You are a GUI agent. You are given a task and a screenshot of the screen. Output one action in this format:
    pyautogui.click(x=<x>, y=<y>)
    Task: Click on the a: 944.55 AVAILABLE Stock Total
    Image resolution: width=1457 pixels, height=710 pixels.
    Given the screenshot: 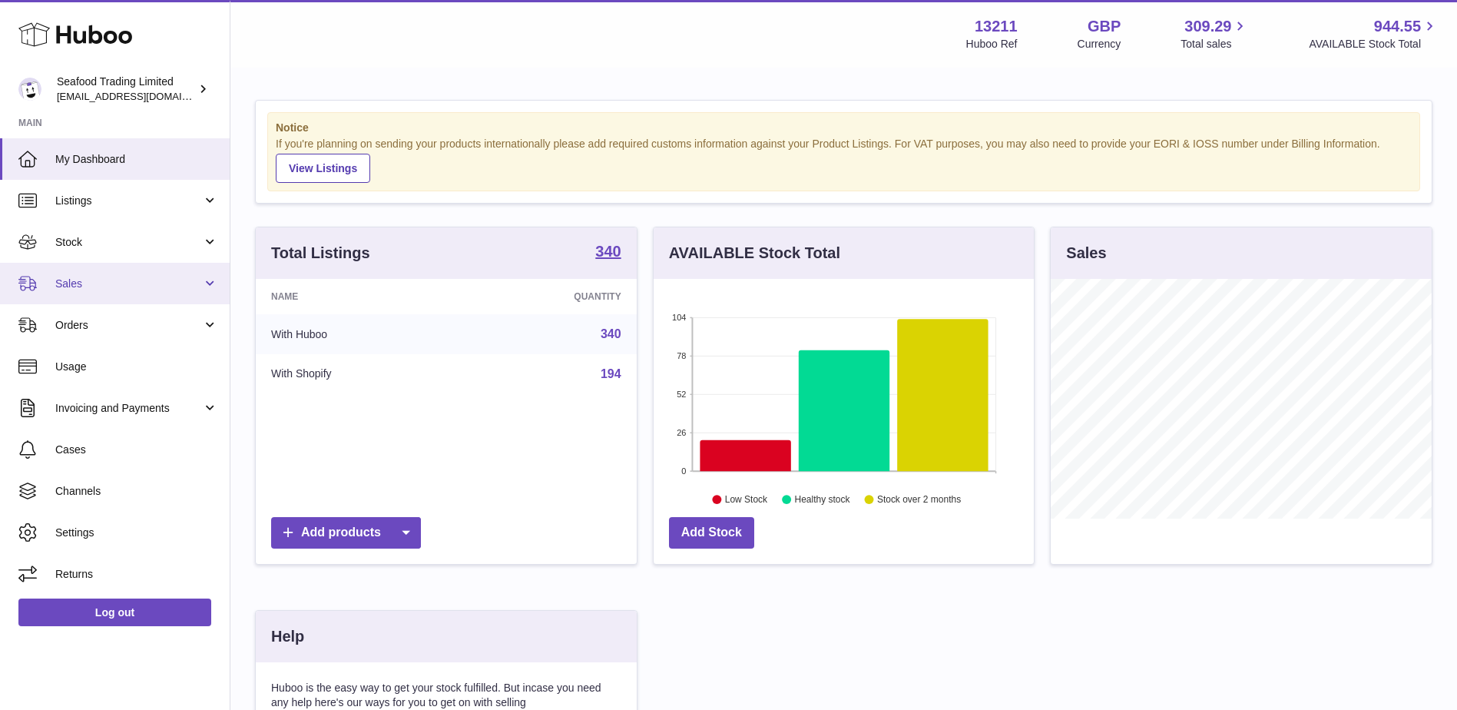 What is the action you would take?
    pyautogui.click(x=1374, y=34)
    